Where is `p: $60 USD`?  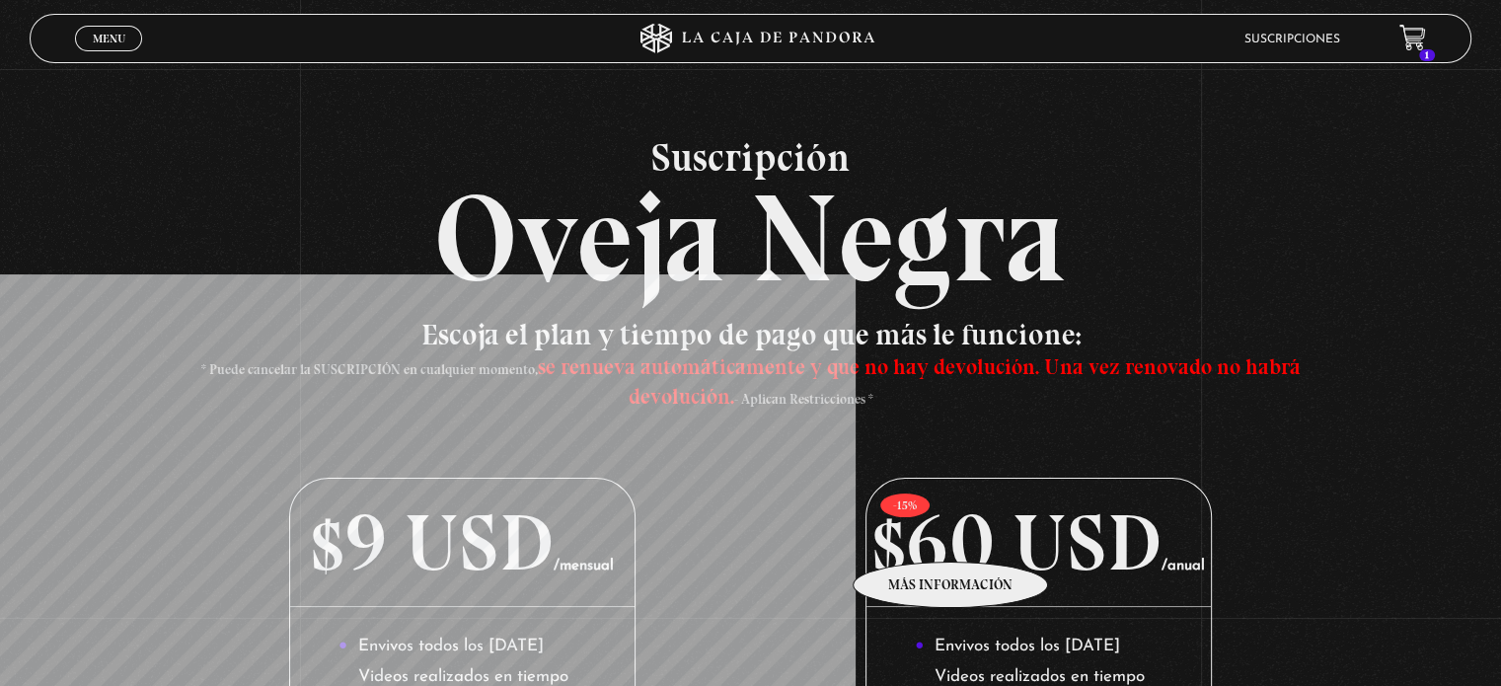 p: $60 USD is located at coordinates (1038, 543).